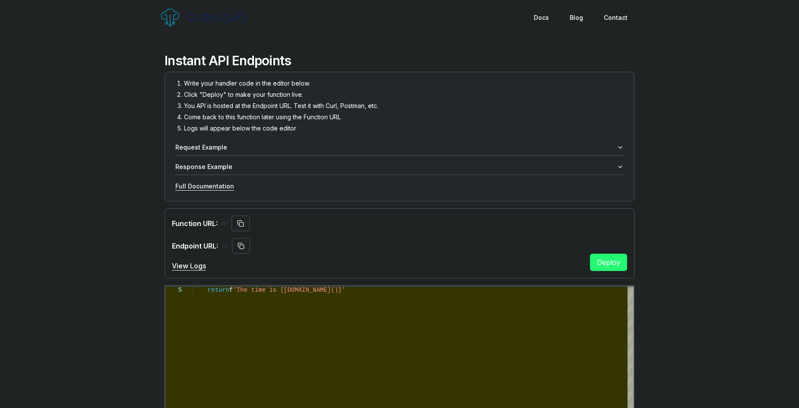 This screenshot has height=408, width=799. What do you see at coordinates (404, 106) in the screenshot?
I see `li: You API is hosted at the Endpoint URL. Test it with Curl, Postman, etc.` at bounding box center [404, 106].